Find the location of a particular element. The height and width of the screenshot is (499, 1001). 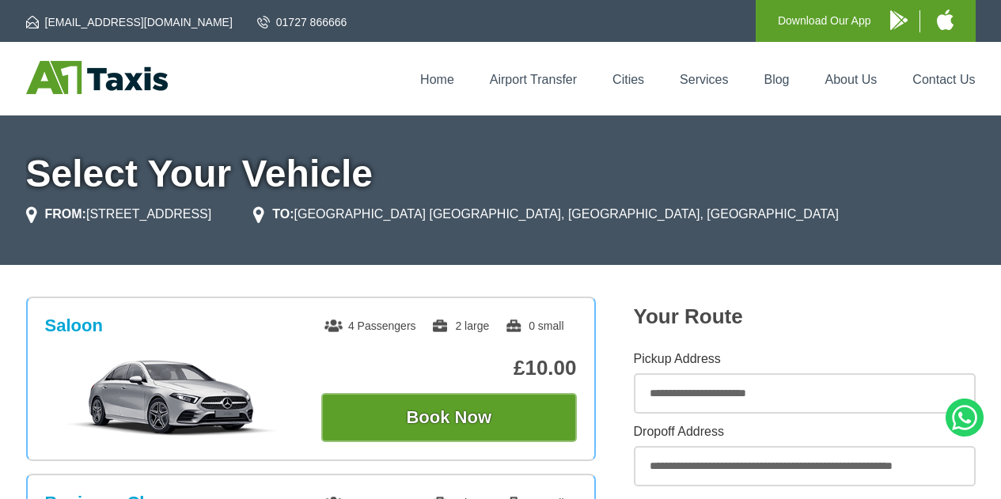

p: Download Our App is located at coordinates (824, 21).